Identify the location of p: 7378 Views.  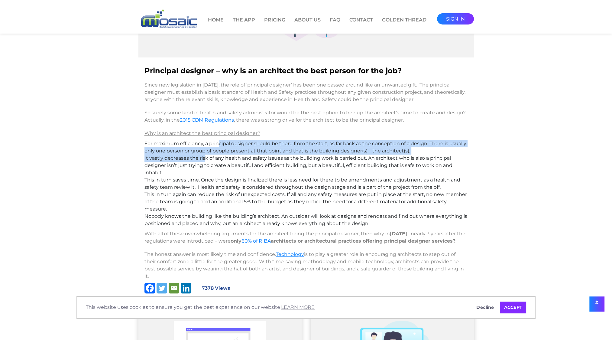
(211, 288).